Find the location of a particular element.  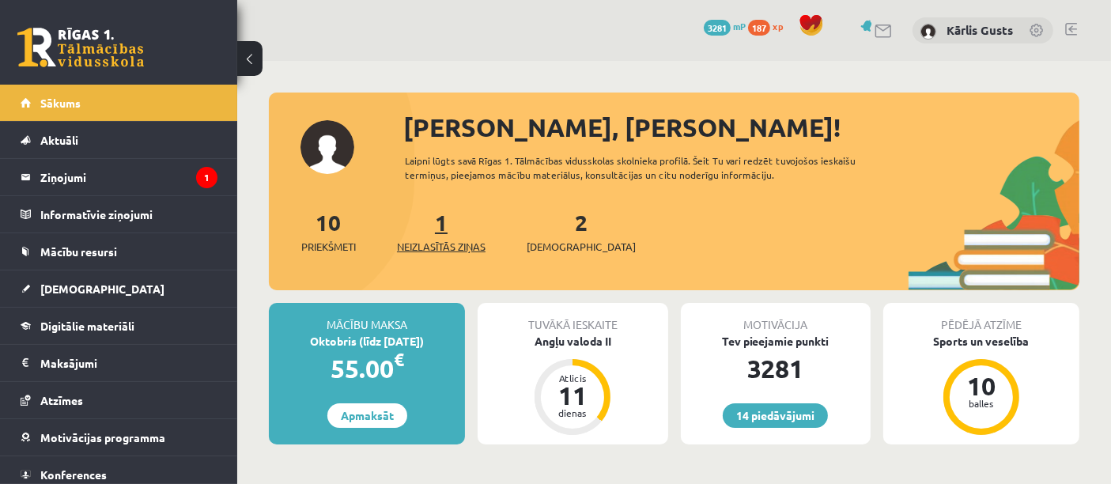

span: 187 is located at coordinates (759, 28).